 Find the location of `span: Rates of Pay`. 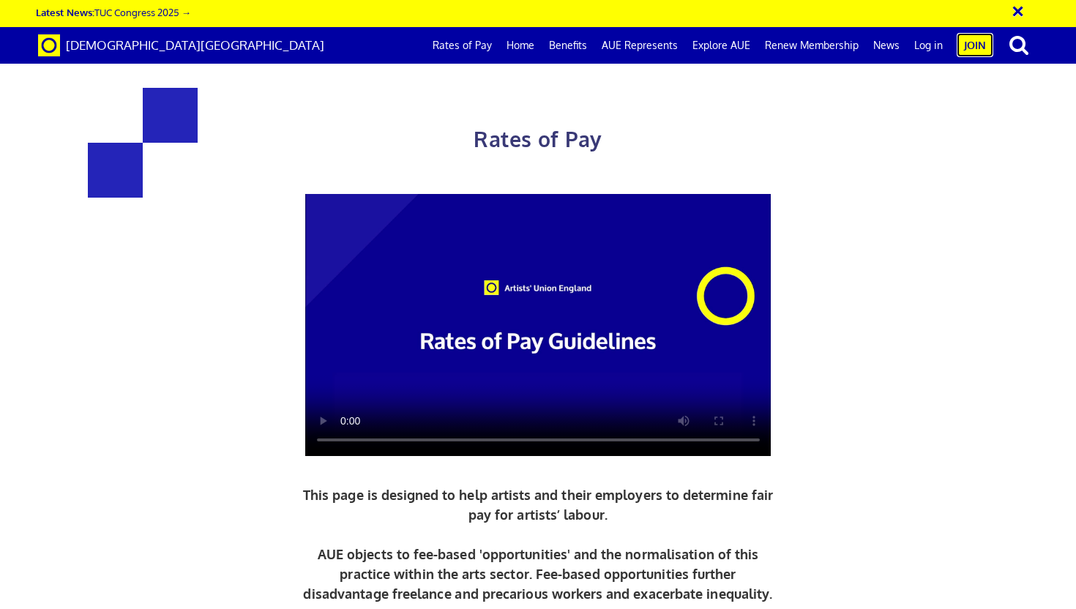

span: Rates of Pay is located at coordinates (537, 139).